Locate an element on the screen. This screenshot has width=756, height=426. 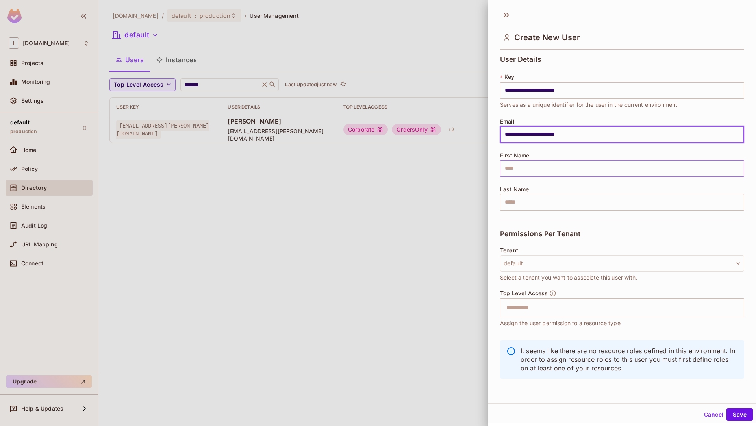
span: Last Name is located at coordinates (514, 189).